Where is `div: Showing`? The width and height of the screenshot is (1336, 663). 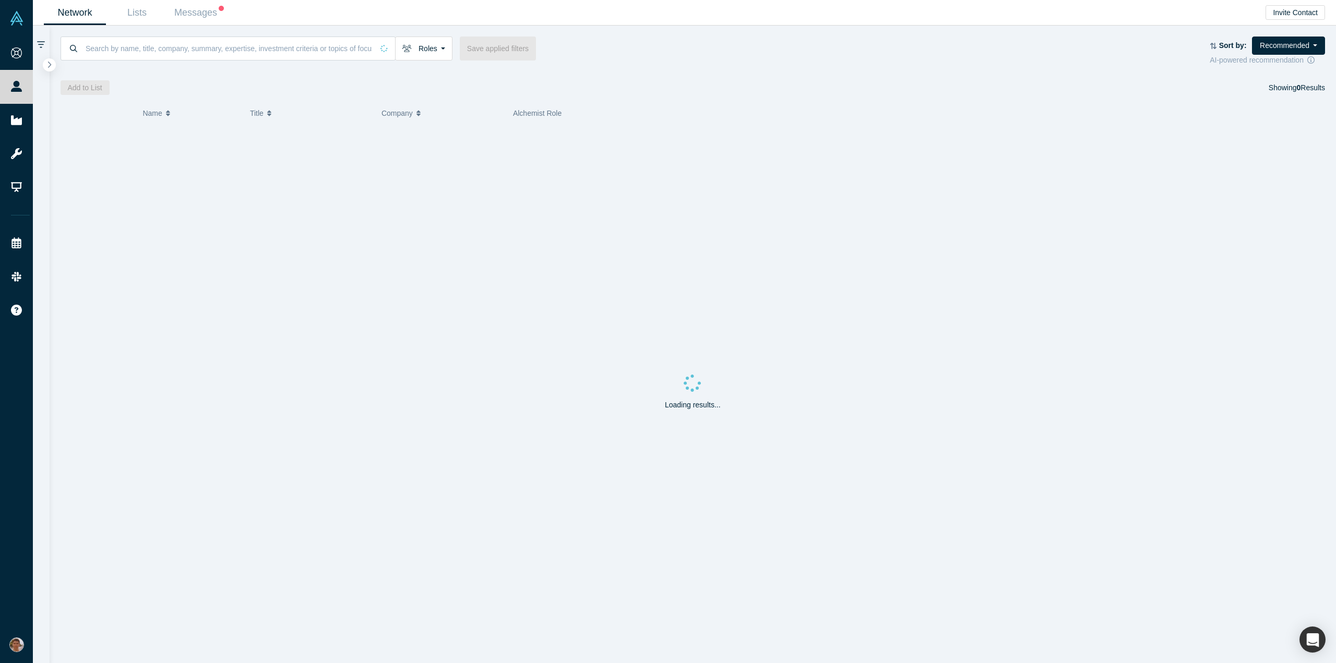
div: Showing is located at coordinates (1296, 88).